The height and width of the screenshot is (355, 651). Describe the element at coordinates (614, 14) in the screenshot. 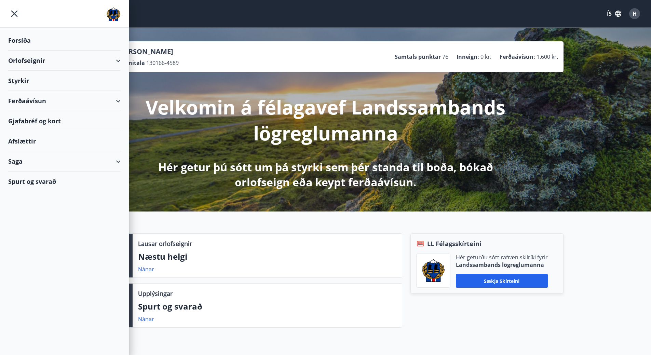

I see `button: ÍS` at that location.